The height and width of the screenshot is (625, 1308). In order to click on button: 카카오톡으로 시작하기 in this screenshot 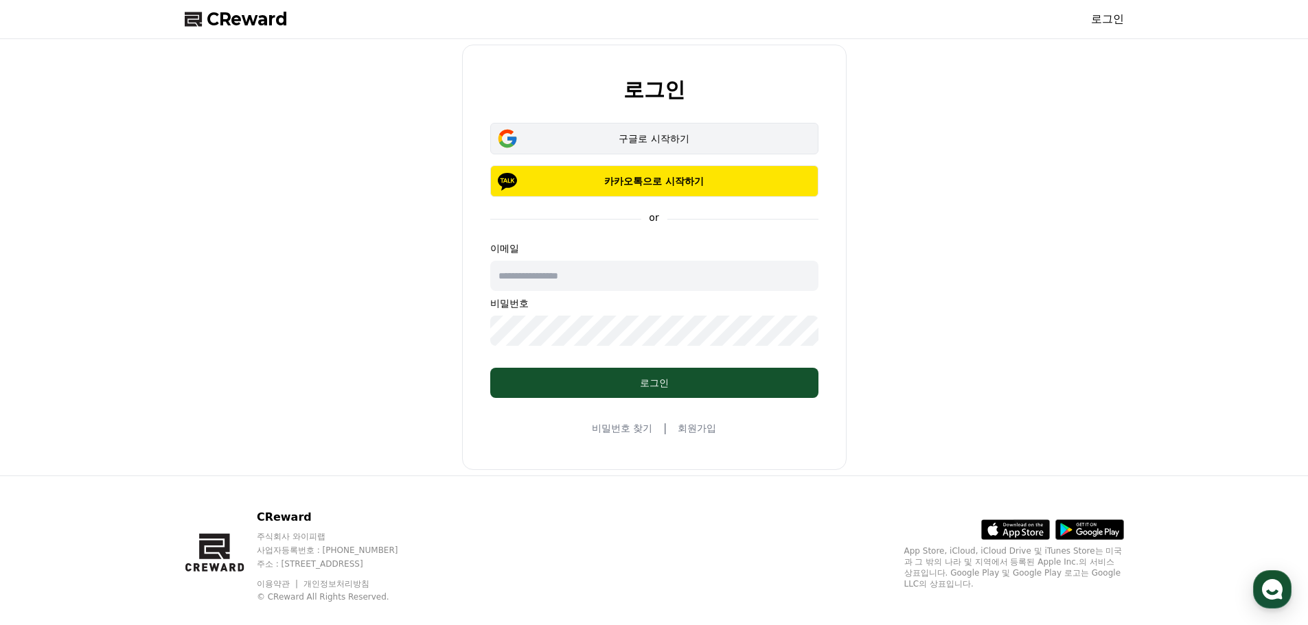, I will do `click(654, 181)`.